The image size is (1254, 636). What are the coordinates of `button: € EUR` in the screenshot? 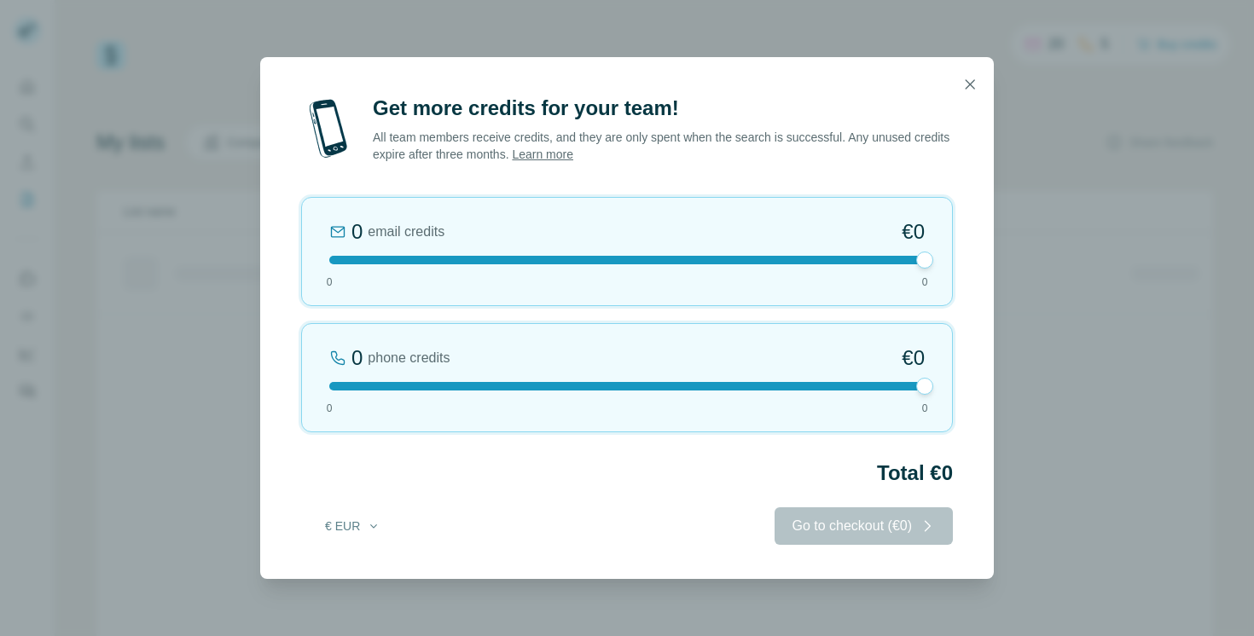 It's located at (352, 526).